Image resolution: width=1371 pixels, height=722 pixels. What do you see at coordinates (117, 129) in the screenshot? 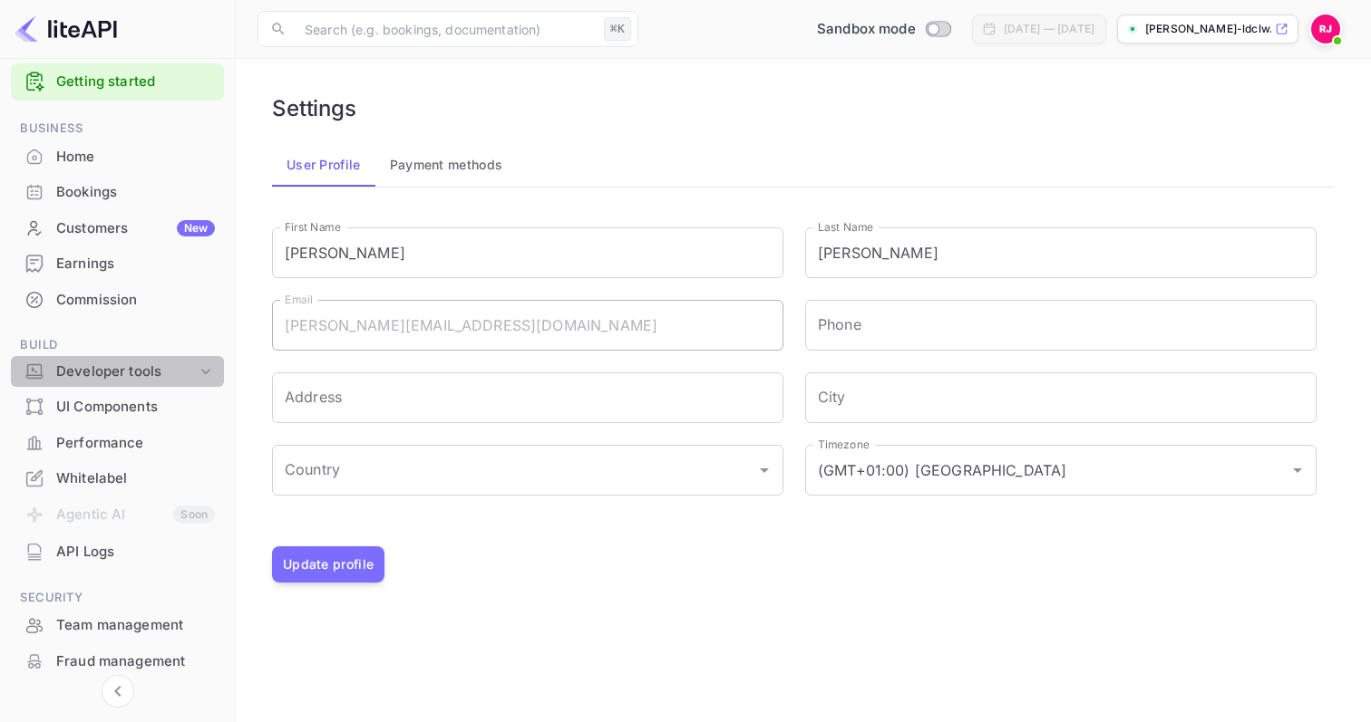
I see `span: Business` at bounding box center [117, 129].